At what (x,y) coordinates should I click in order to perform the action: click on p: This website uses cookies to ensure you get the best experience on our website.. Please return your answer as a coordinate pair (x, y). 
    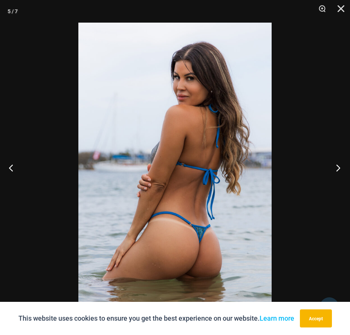
    Looking at the image, I should click on (156, 318).